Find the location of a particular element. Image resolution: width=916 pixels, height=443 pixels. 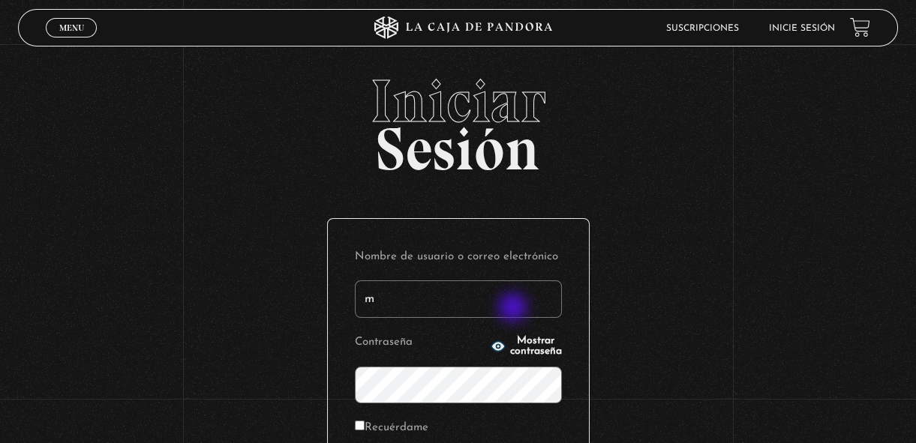

a: Inicie sesión is located at coordinates (802, 29).